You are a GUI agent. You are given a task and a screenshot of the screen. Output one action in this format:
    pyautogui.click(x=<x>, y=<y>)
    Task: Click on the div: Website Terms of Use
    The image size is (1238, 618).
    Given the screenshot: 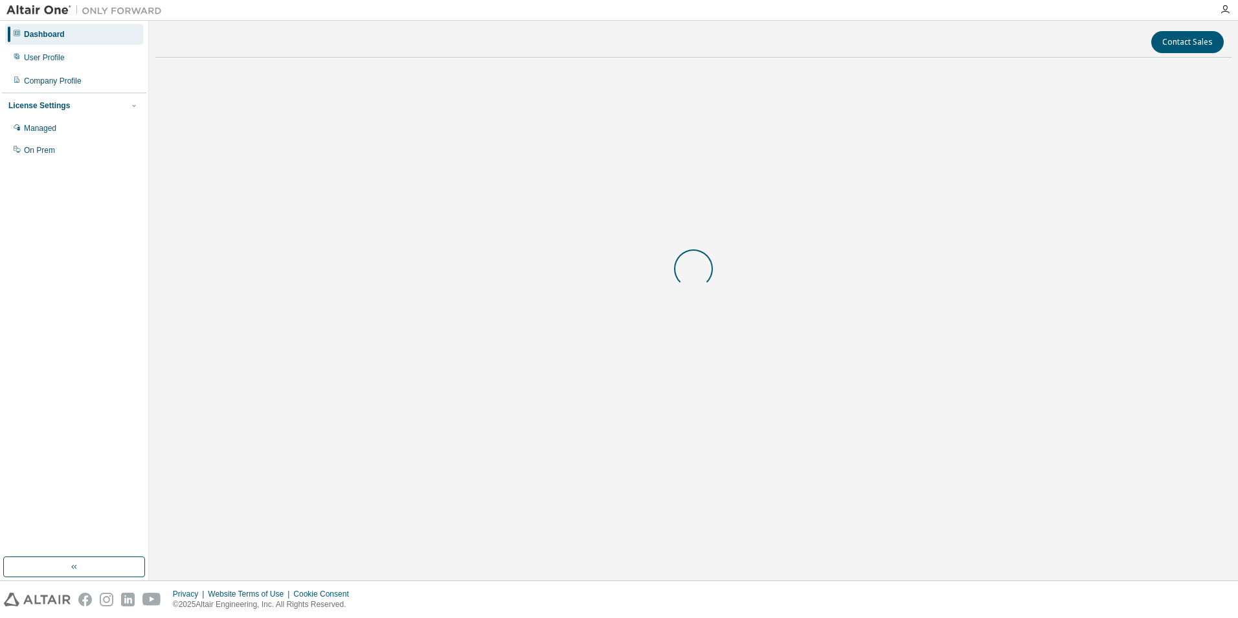 What is the action you would take?
    pyautogui.click(x=251, y=594)
    